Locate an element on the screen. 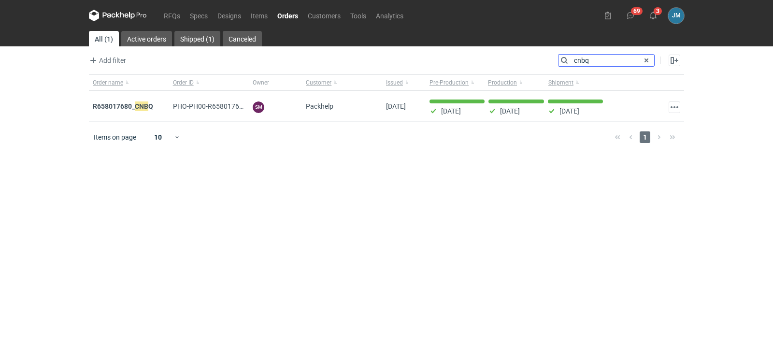 The image size is (773, 357). a: Specs is located at coordinates (199, 15).